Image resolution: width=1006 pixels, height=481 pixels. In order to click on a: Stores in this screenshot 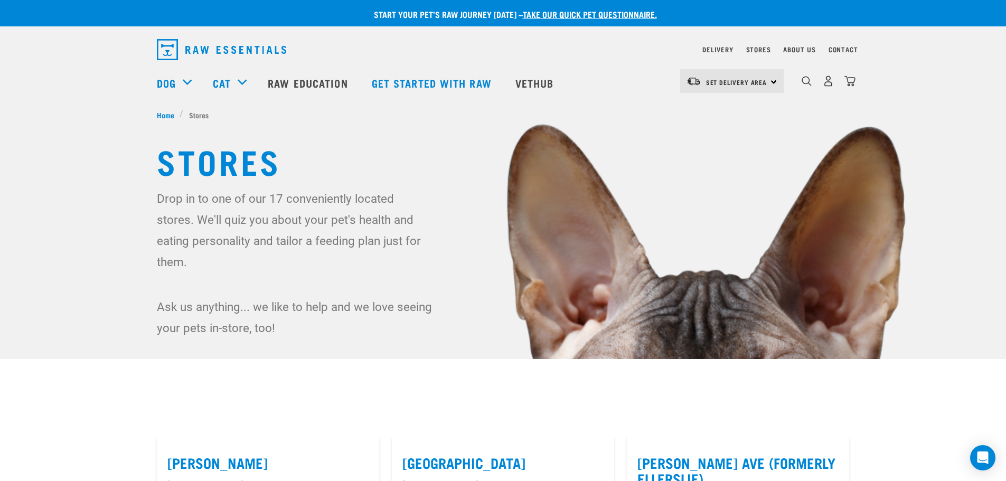, I will do `click(758, 49)`.